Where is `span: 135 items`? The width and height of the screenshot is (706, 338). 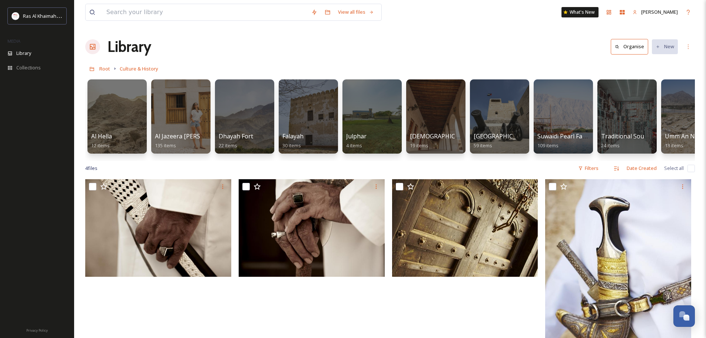
span: 135 items is located at coordinates (165, 145).